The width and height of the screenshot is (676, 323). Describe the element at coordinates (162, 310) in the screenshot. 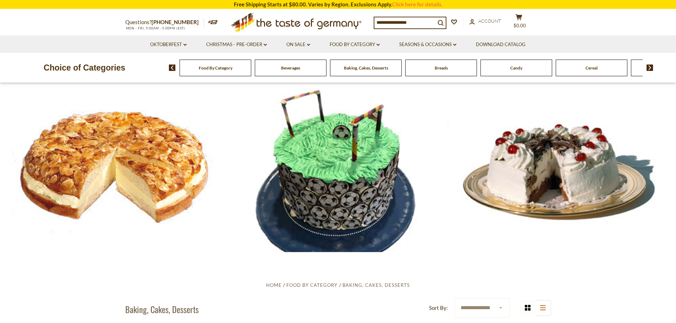

I see `h1: Baking, Cakes, Desserts` at that location.